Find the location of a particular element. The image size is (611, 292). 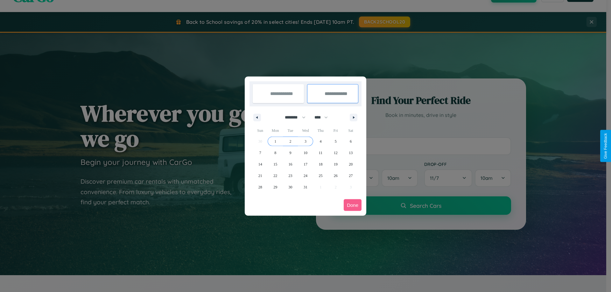

button: 2 is located at coordinates (290, 142).